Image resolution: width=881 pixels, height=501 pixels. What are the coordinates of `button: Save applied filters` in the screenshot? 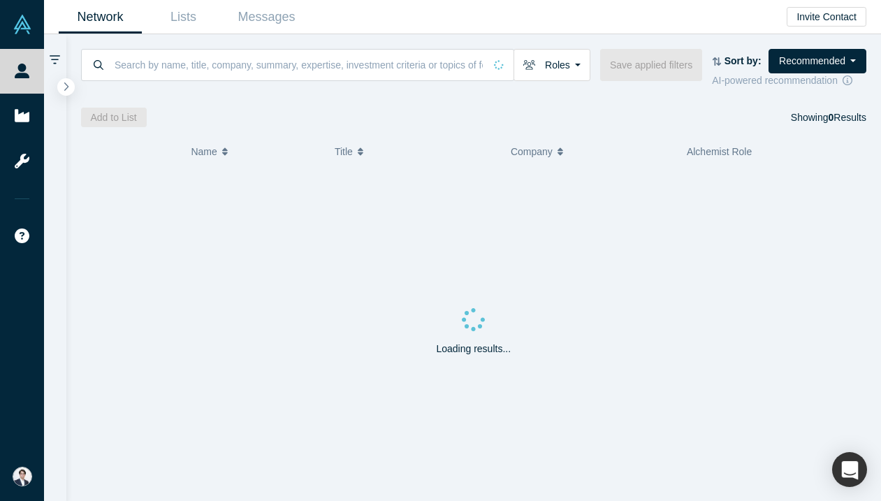 It's located at (651, 65).